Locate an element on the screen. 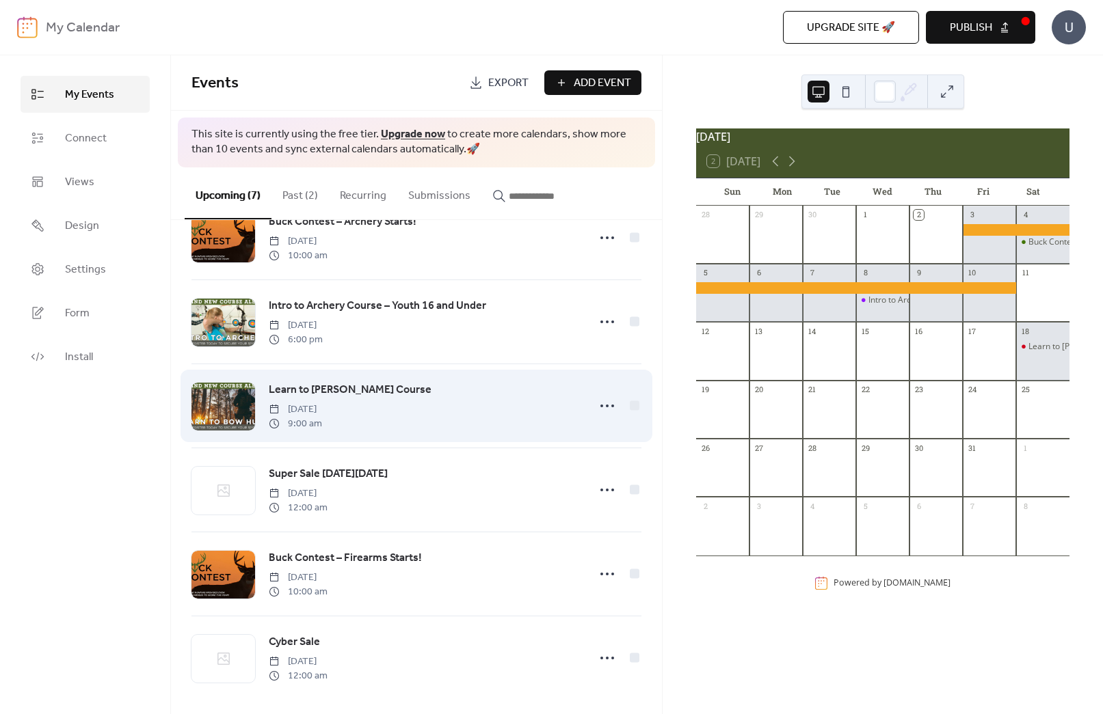  div: 23 is located at coordinates (918, 390).